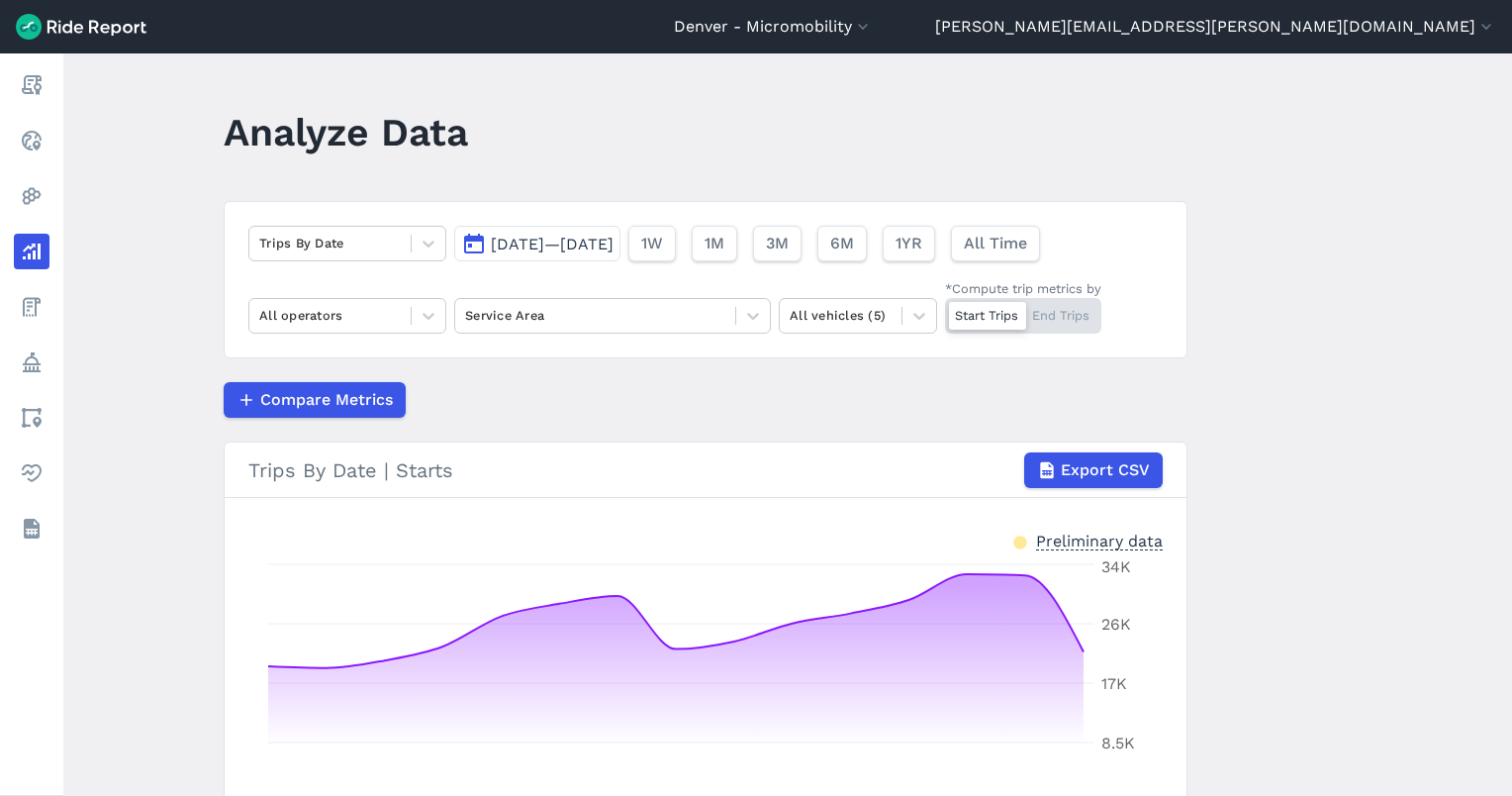 This screenshot has height=796, width=1512. Describe the element at coordinates (706, 470) in the screenshot. I see `div: Trips By Date | Starts` at that location.